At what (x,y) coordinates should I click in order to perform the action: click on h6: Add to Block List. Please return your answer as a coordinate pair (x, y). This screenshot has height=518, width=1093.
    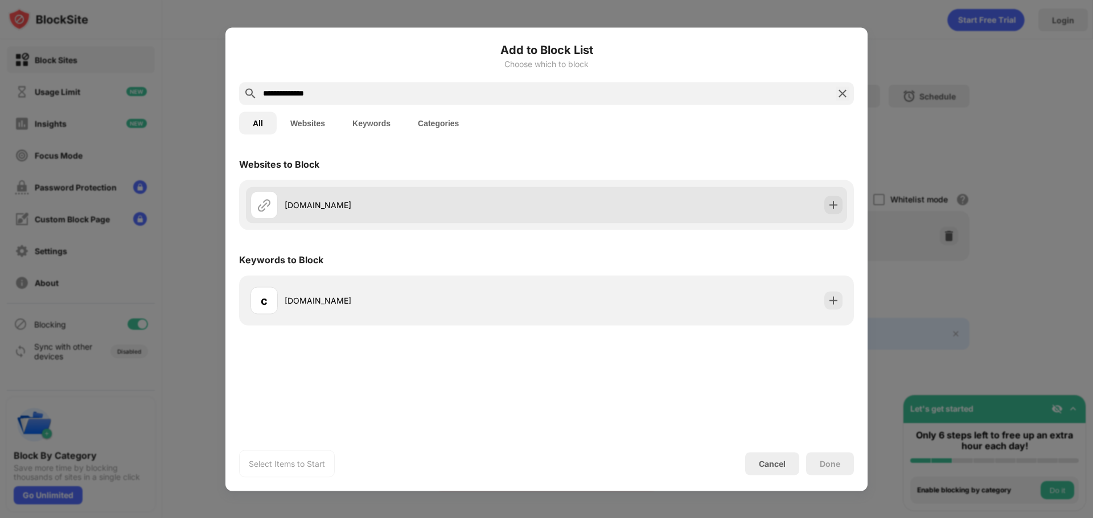
    Looking at the image, I should click on (546, 50).